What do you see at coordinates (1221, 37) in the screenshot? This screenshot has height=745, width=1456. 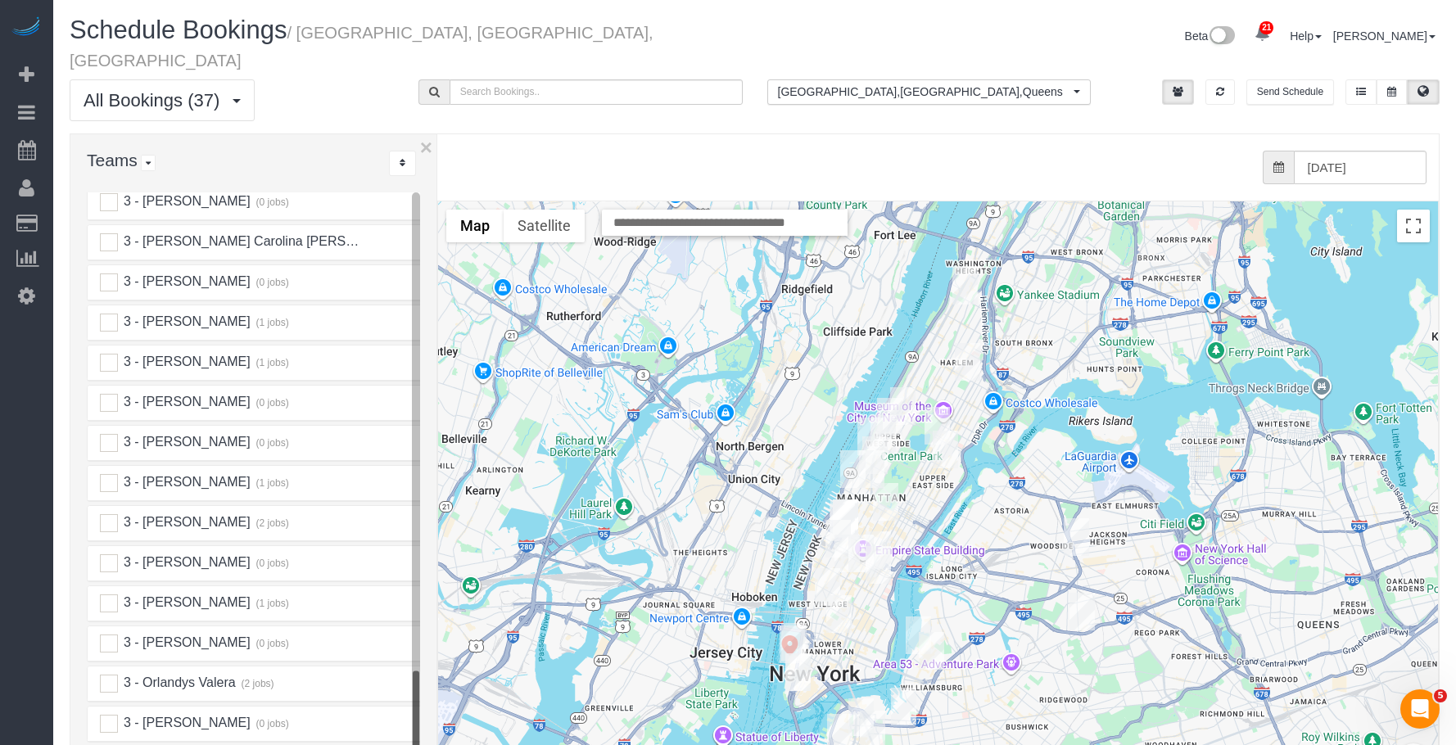 I see `img: New interface` at bounding box center [1221, 37].